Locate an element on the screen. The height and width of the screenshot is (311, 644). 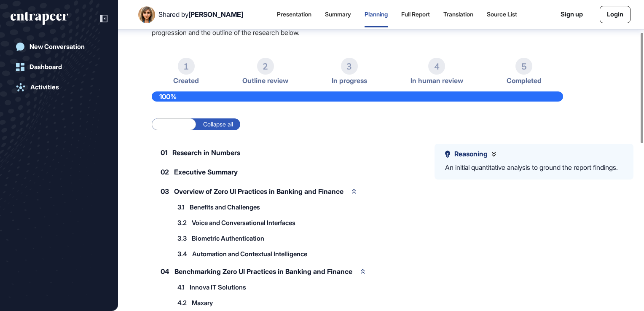
div: Full Report is located at coordinates (415, 14).